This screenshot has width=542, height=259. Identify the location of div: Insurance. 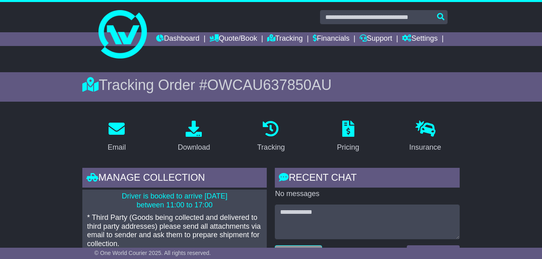
(425, 147).